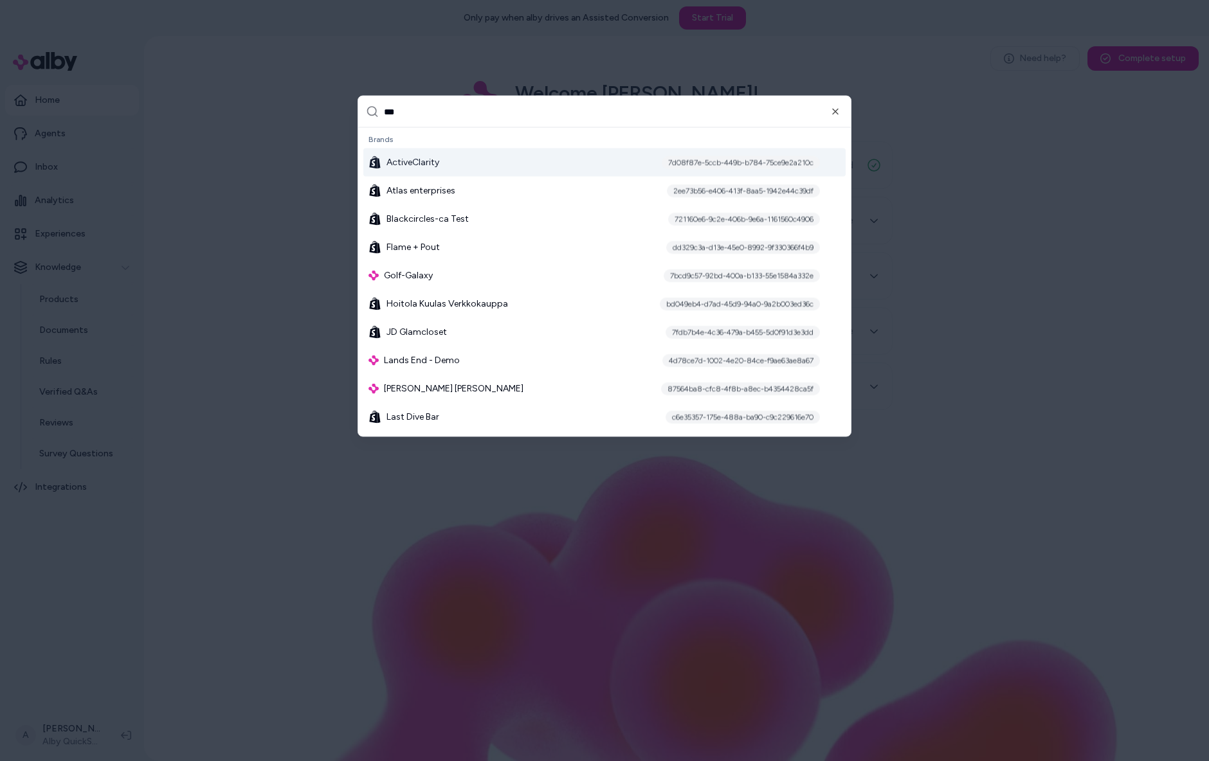 Image resolution: width=1209 pixels, height=761 pixels. Describe the element at coordinates (743, 191) in the screenshot. I see `div: 2ee73b56-e406-413f-8aa5-1942e44c39df` at that location.